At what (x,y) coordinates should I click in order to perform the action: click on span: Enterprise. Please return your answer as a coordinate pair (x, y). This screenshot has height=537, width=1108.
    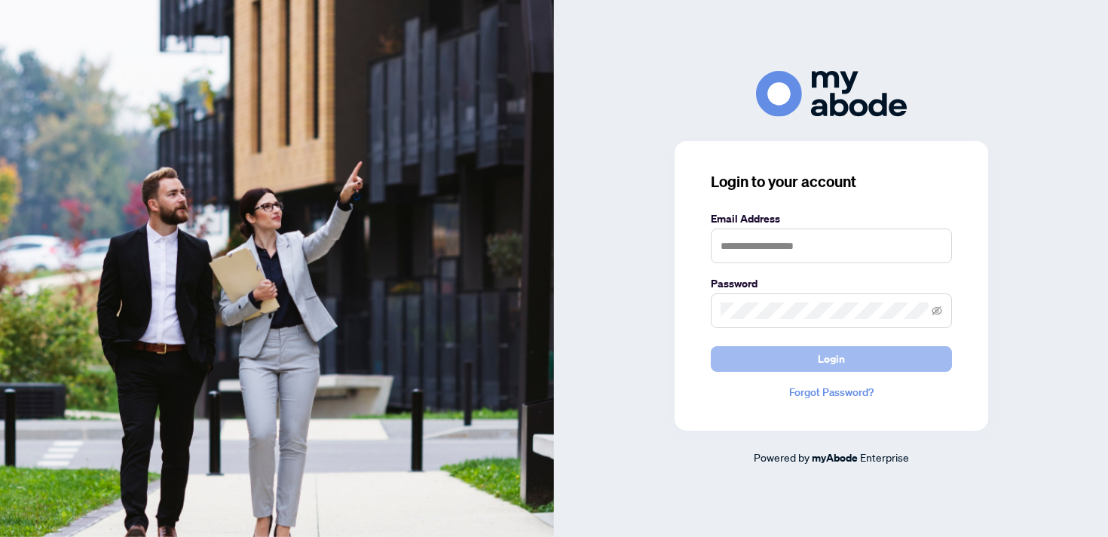
    Looking at the image, I should click on (884, 457).